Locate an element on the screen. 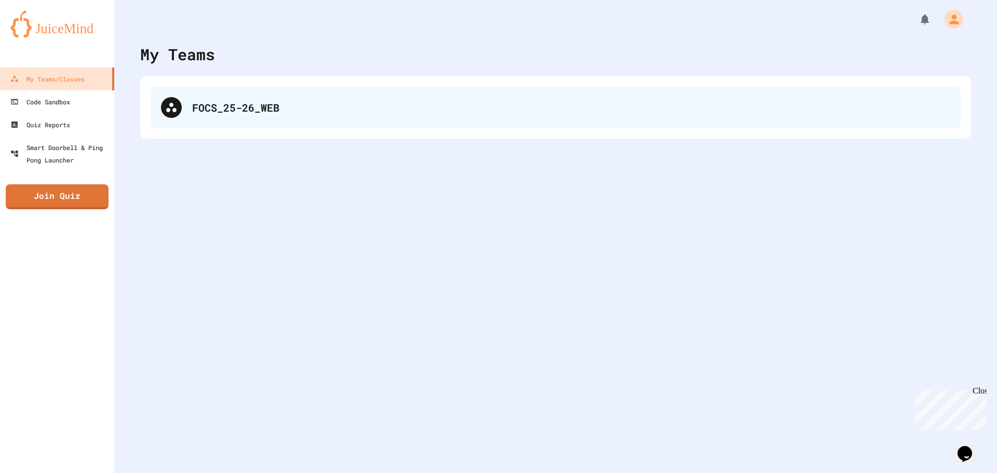 The image size is (997, 473). div: Smart Doorbell & Ping Pong Launcher is located at coordinates (60, 154).